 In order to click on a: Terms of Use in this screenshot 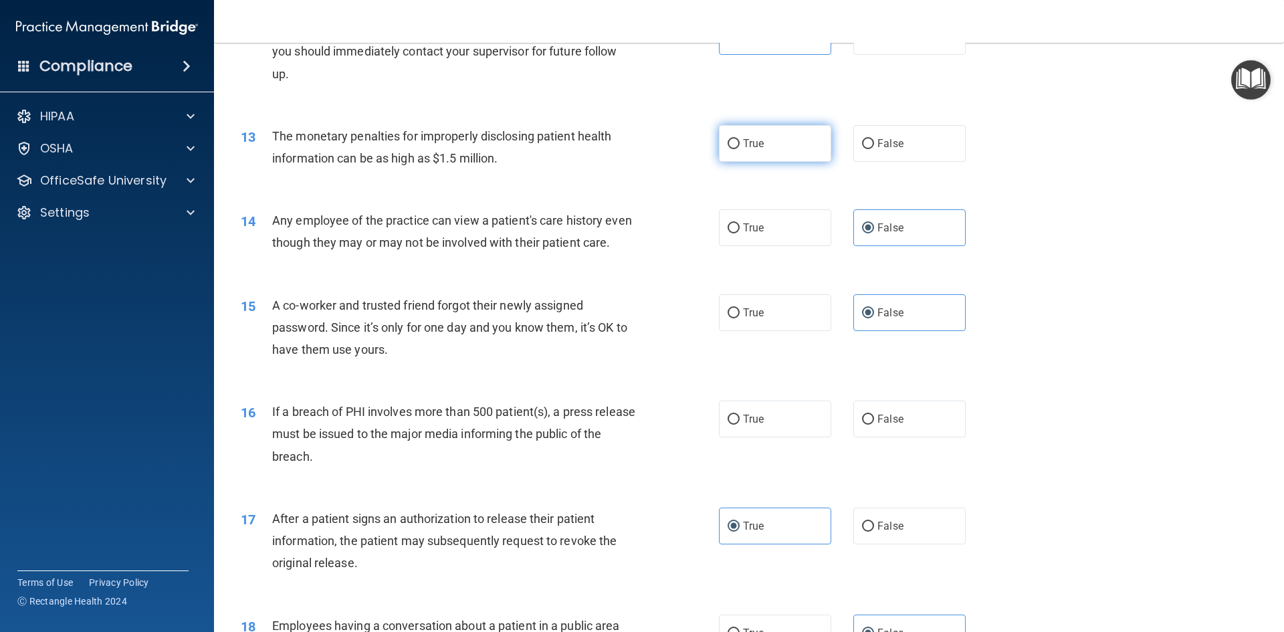, I will do `click(45, 582)`.